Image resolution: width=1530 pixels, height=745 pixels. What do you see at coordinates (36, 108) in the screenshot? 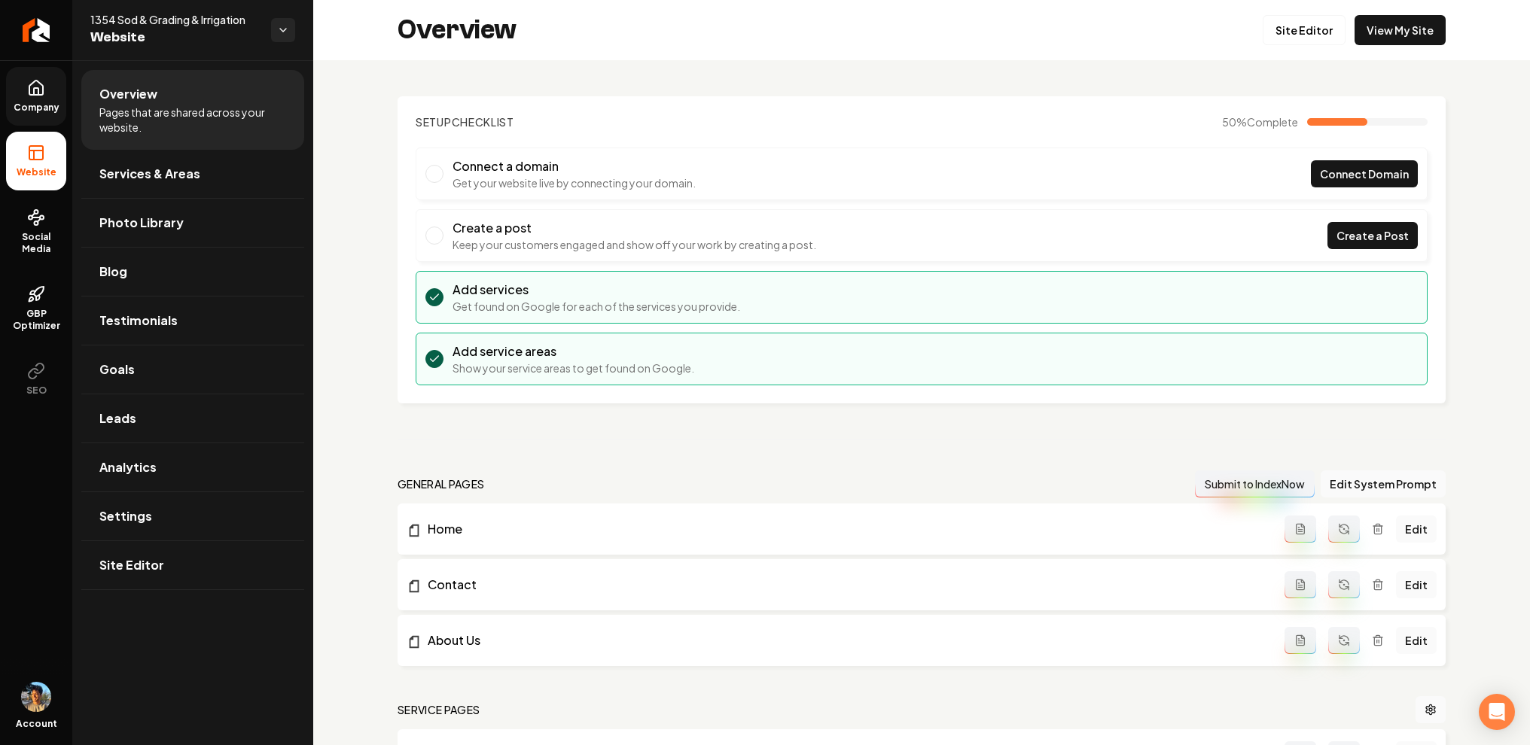
I see `span: Company` at bounding box center [36, 108].